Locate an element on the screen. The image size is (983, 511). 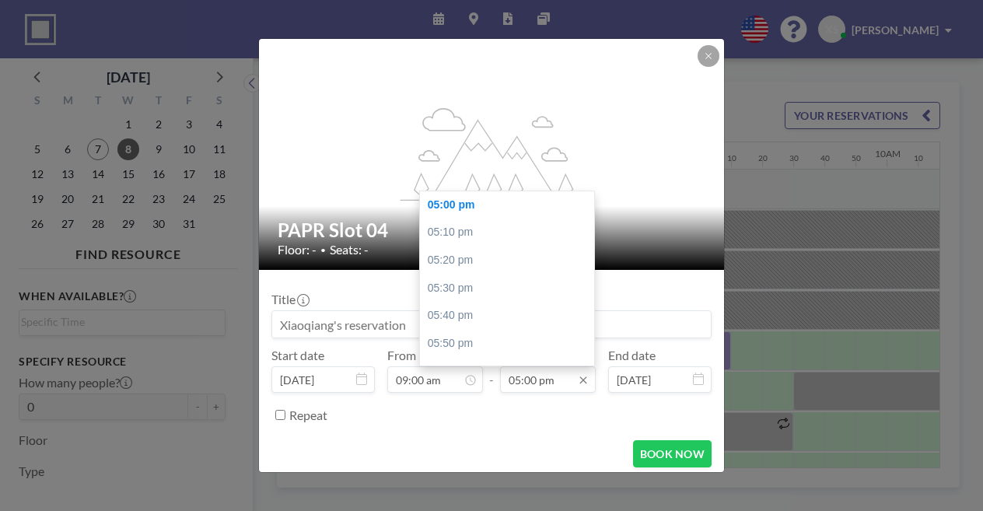
span: Floor: - is located at coordinates (297, 250).